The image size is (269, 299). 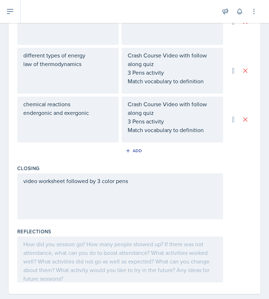 I want to click on label: Reflections, so click(x=34, y=232).